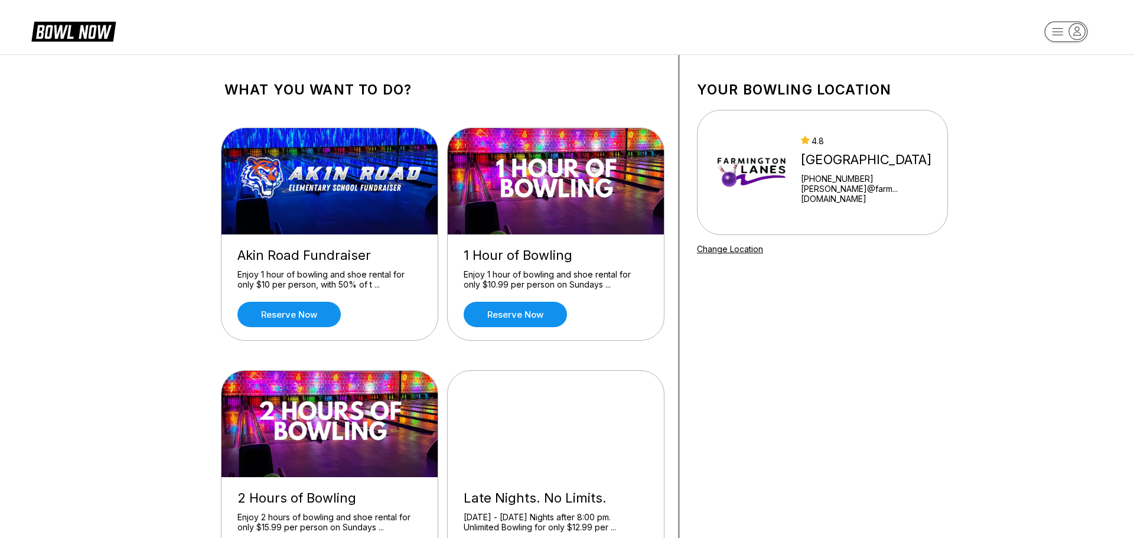  I want to click on div: 2 Hours of Bowling, so click(330, 498).